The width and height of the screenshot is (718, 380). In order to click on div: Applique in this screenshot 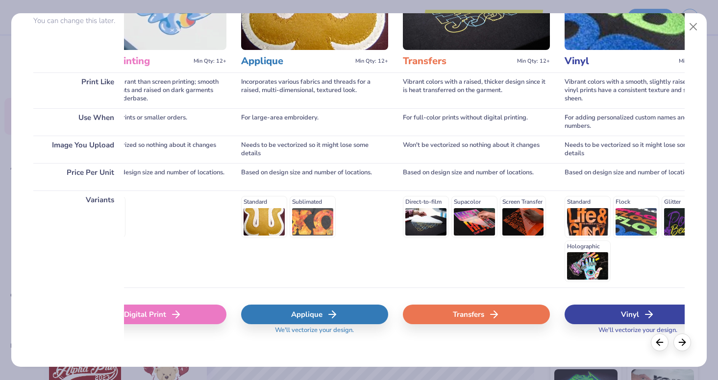, I will do `click(315, 315)`.